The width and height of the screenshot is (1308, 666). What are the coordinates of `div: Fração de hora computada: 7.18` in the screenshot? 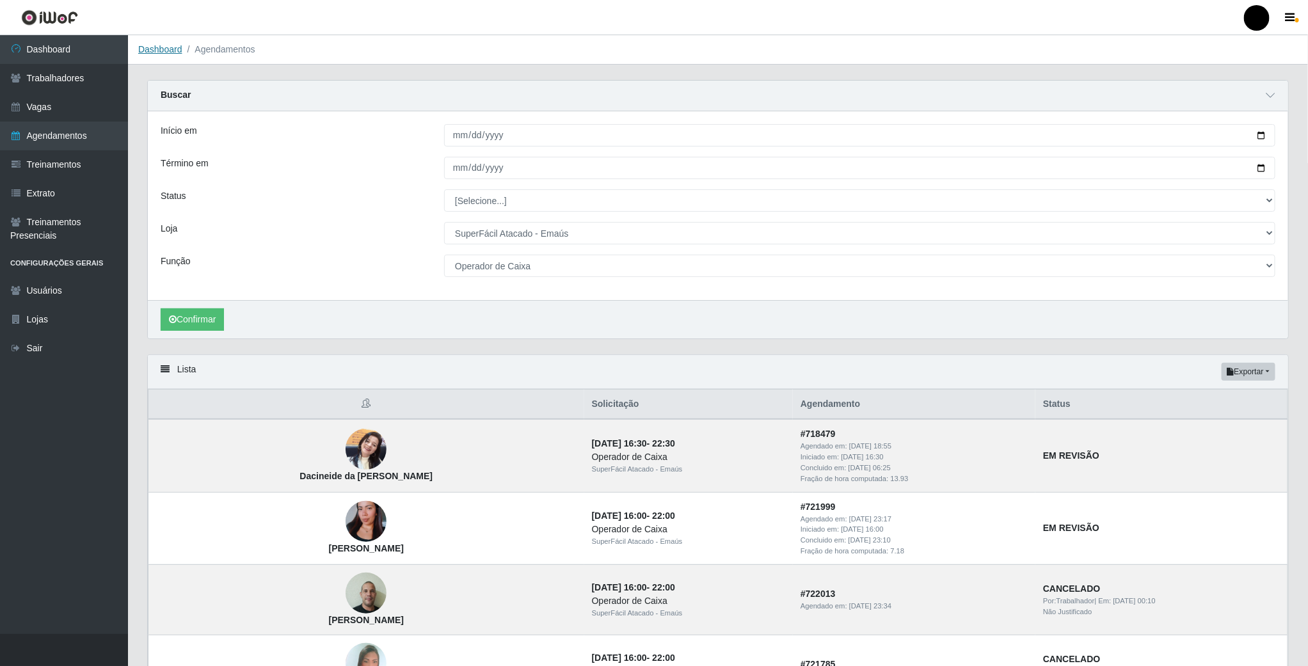 It's located at (914, 551).